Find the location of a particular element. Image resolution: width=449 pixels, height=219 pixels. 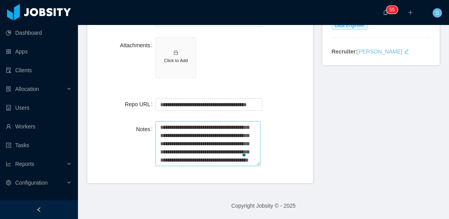

label: Repo URL is located at coordinates (140, 104).